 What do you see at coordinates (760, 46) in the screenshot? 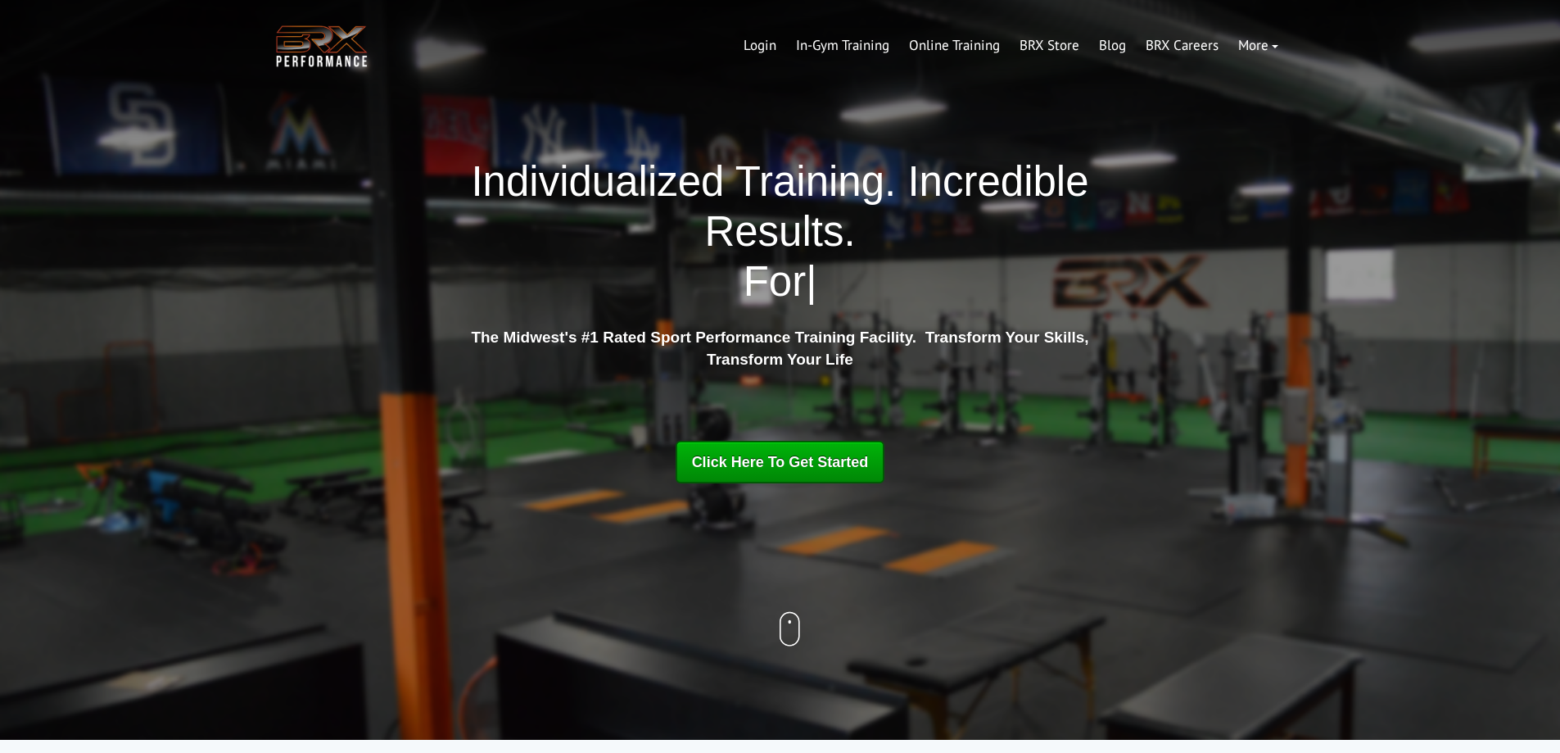
I see `a: Login` at bounding box center [760, 46].